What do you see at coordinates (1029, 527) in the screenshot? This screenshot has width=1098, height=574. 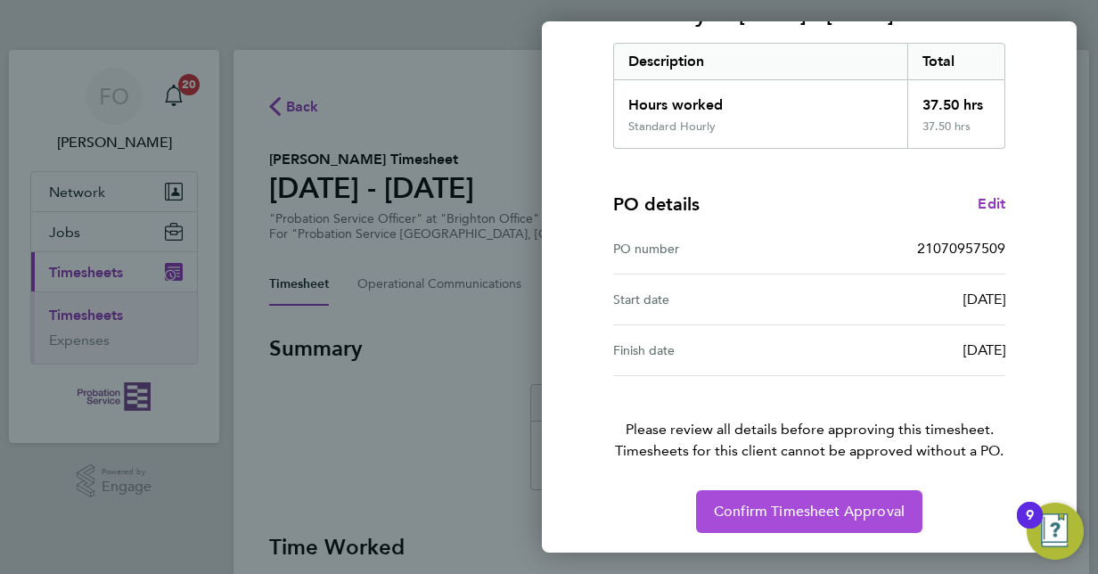 I see `div: 9` at bounding box center [1029, 527].